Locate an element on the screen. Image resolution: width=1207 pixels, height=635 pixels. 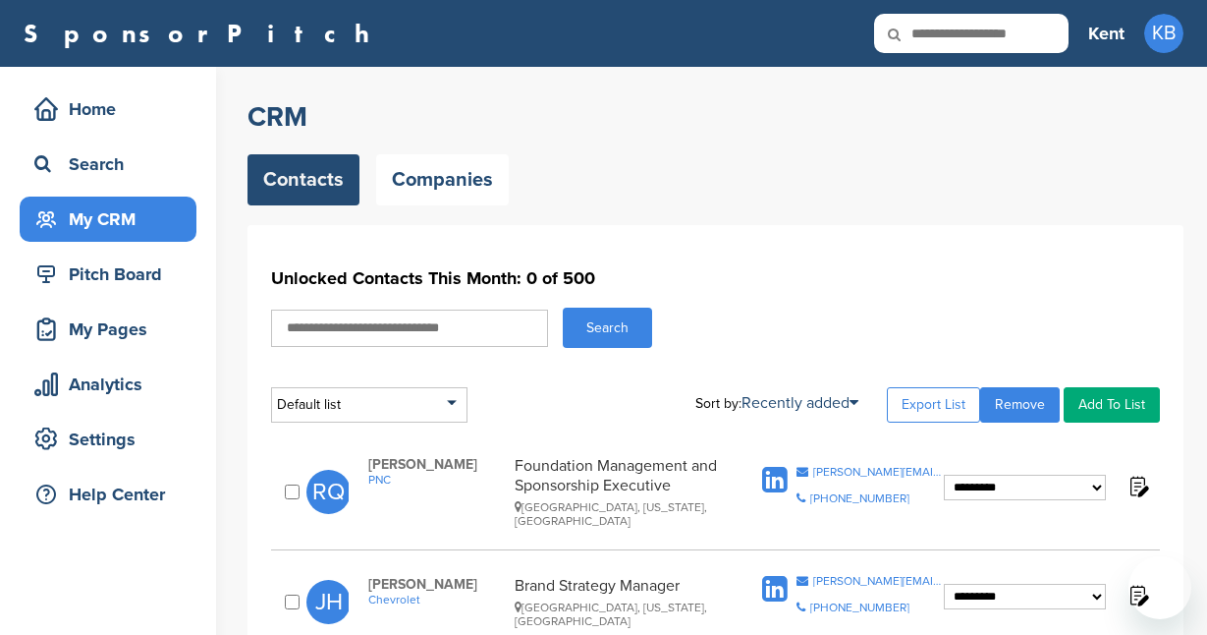
button: Search is located at coordinates (607, 327).